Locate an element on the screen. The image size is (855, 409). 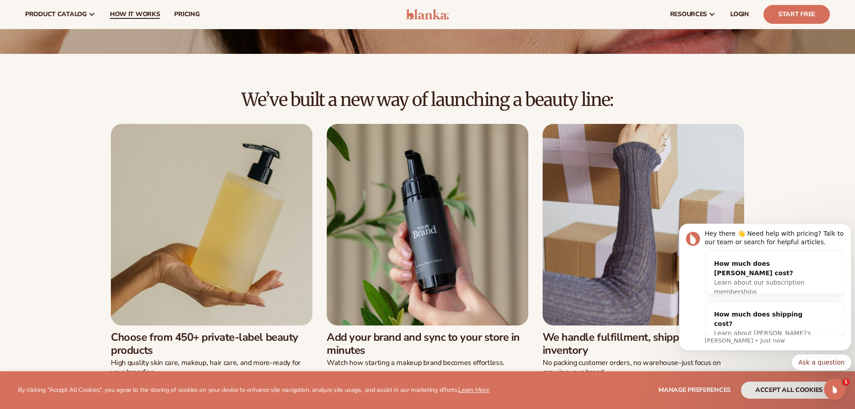
span: pricing is located at coordinates (187, 14).